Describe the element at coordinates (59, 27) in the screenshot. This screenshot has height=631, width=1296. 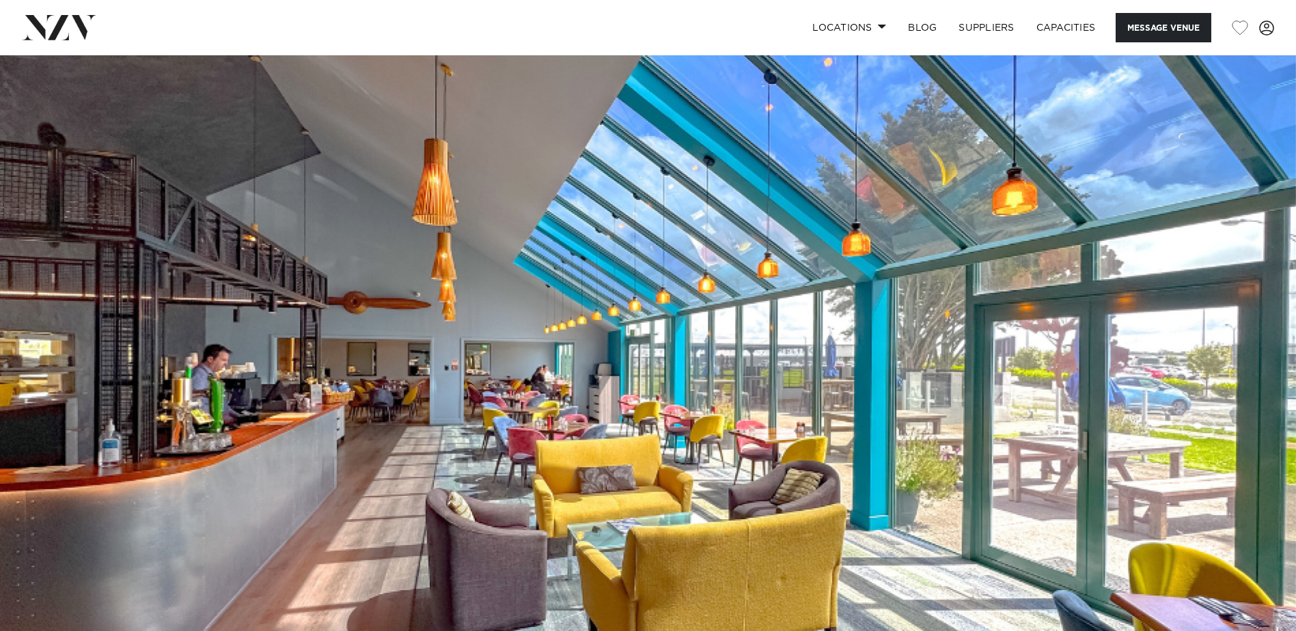
I see `img: nzv-logo.png` at that location.